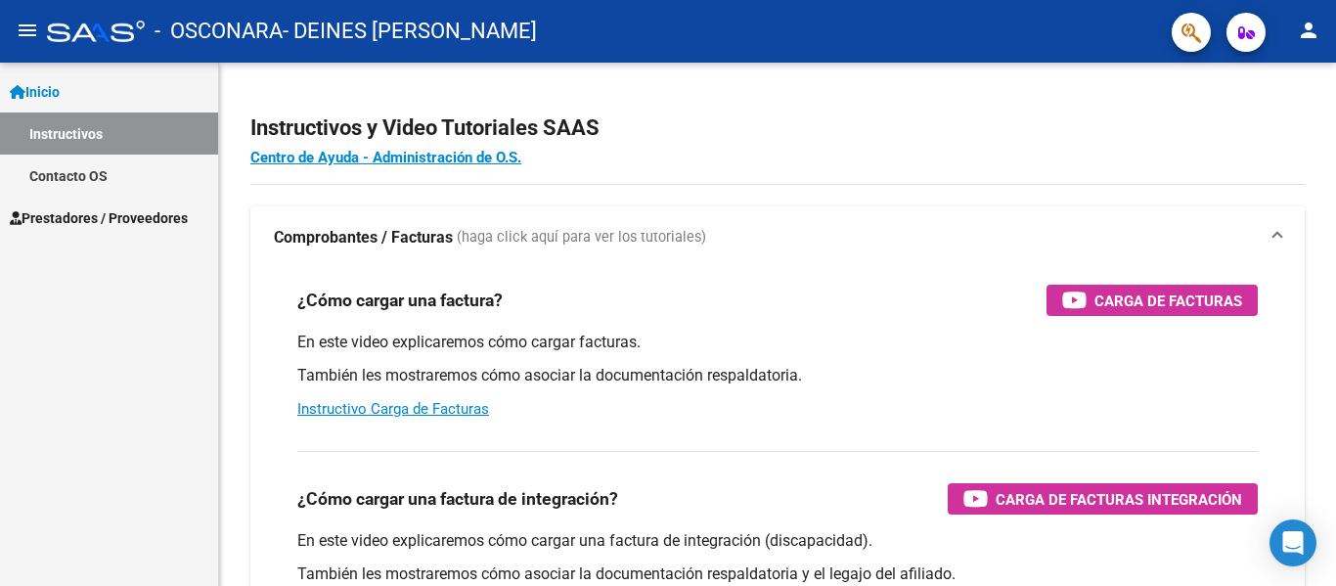 The image size is (1336, 586). Describe the element at coordinates (400, 300) in the screenshot. I see `h3: ¿Cómo cargar una factura?` at that location.